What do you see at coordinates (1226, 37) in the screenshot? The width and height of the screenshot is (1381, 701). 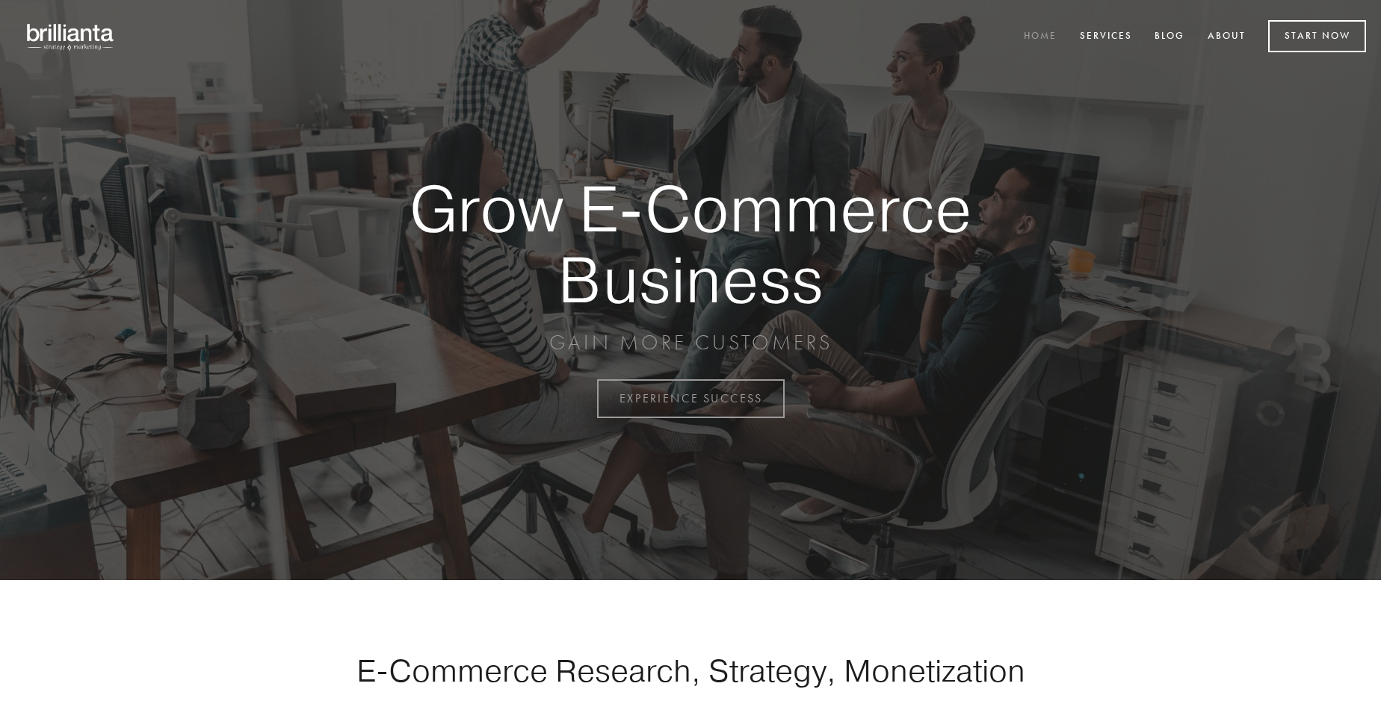 I see `a: About` at bounding box center [1226, 37].